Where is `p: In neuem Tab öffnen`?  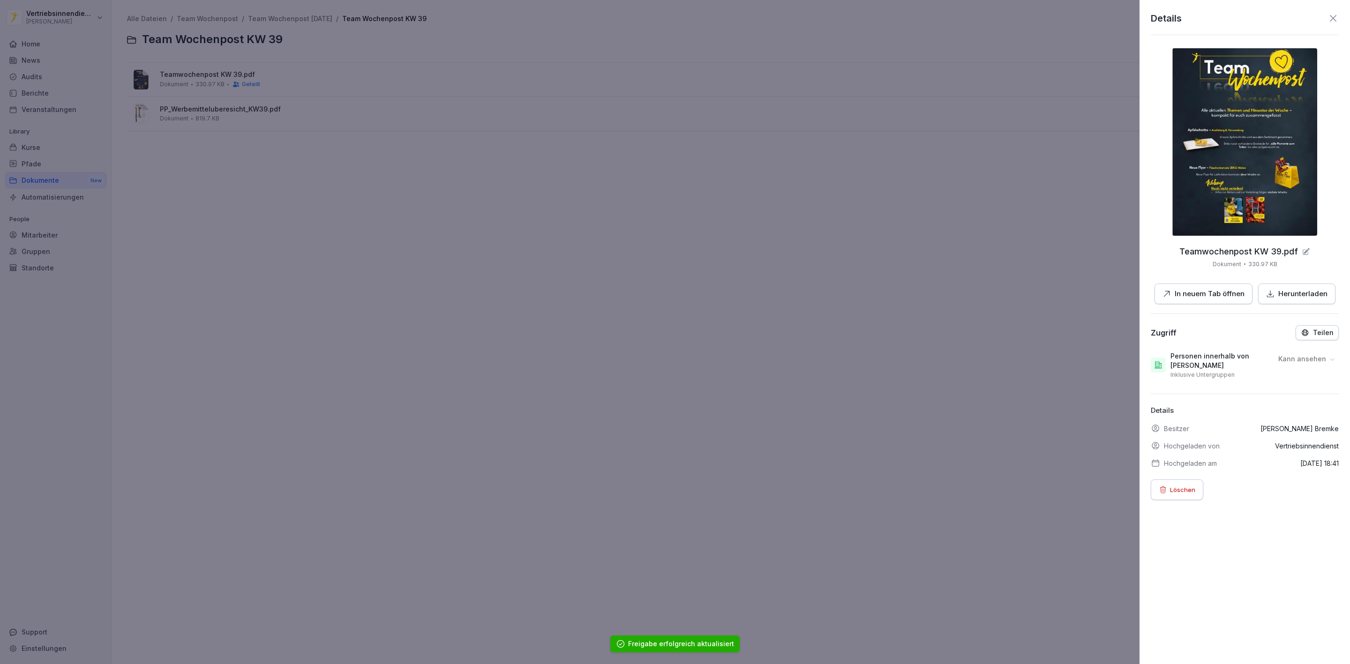
p: In neuem Tab öffnen is located at coordinates (1209, 294).